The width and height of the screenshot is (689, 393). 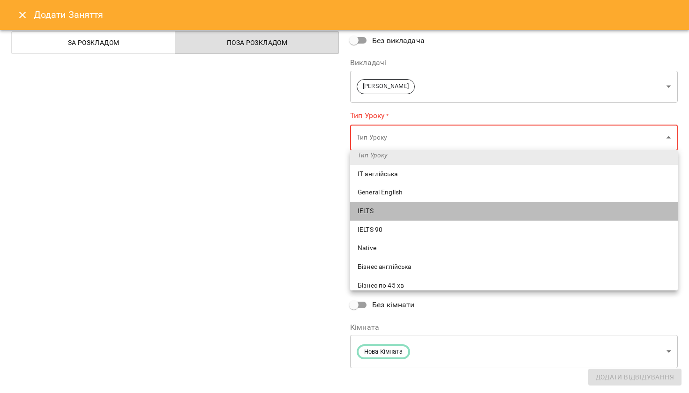 What do you see at coordinates (514, 156) in the screenshot?
I see `span: Тип Уроку` at bounding box center [514, 156].